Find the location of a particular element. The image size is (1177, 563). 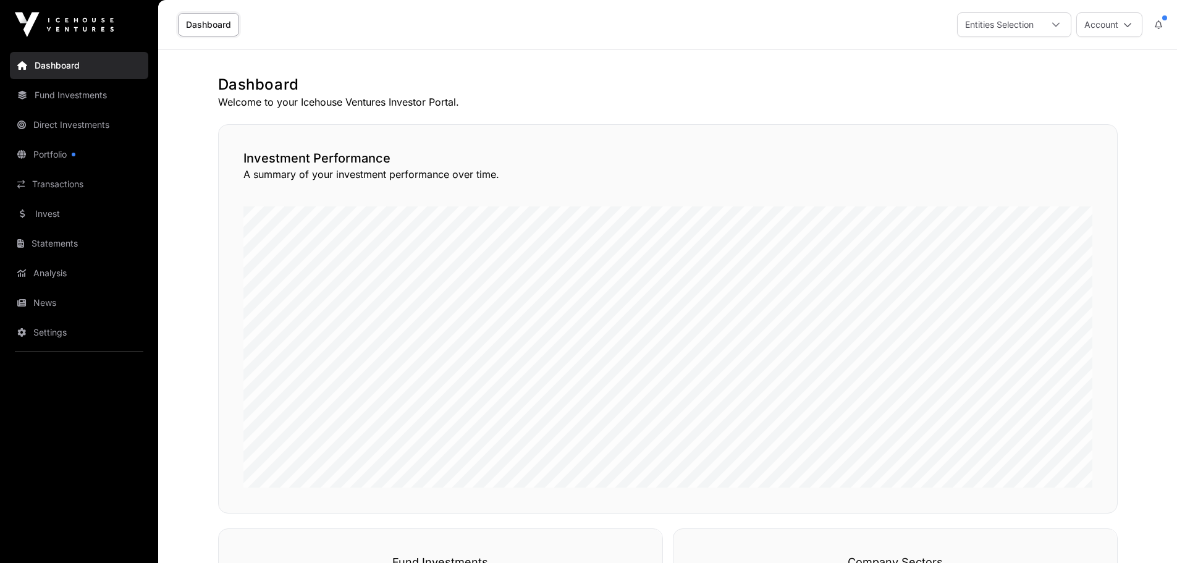

p: Welcome to your Icehouse Ventures Investor Portal. is located at coordinates (668, 102).